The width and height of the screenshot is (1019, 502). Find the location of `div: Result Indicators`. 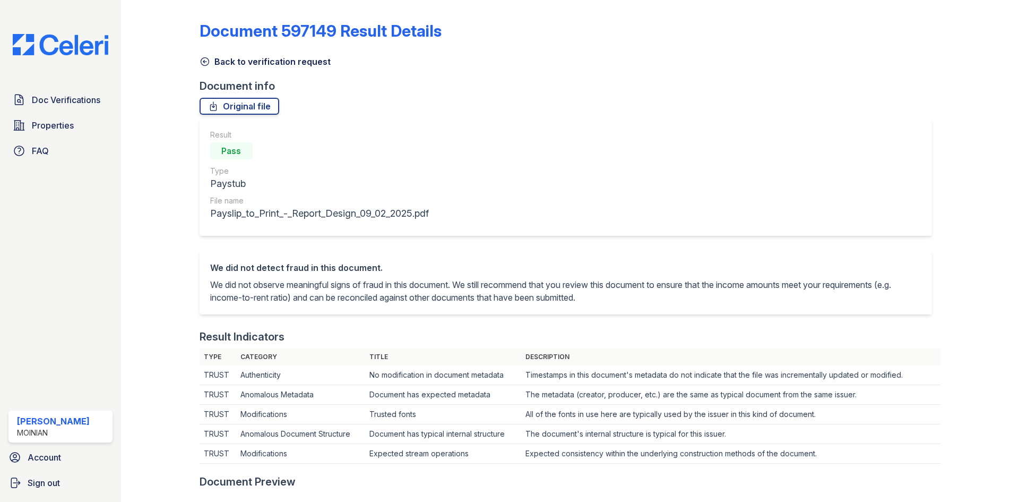

div: Result Indicators is located at coordinates (242, 336).